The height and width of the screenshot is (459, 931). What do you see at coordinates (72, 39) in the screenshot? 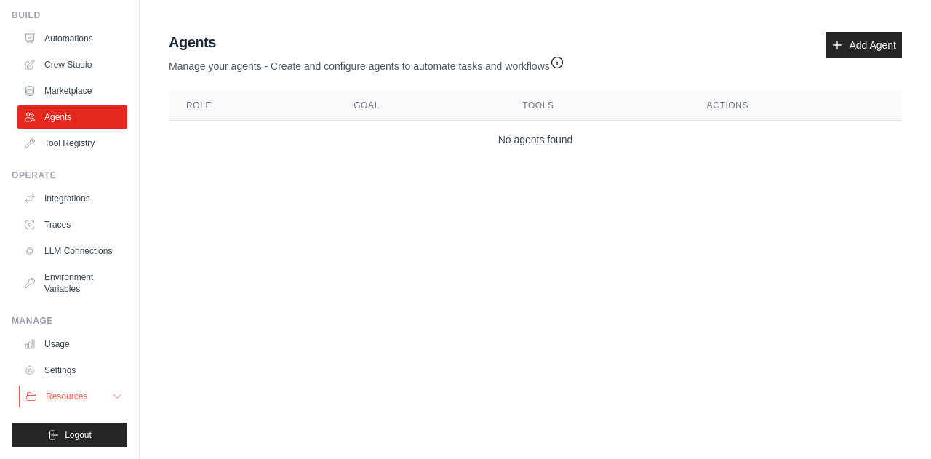
I see `a: Automations` at bounding box center [72, 39].